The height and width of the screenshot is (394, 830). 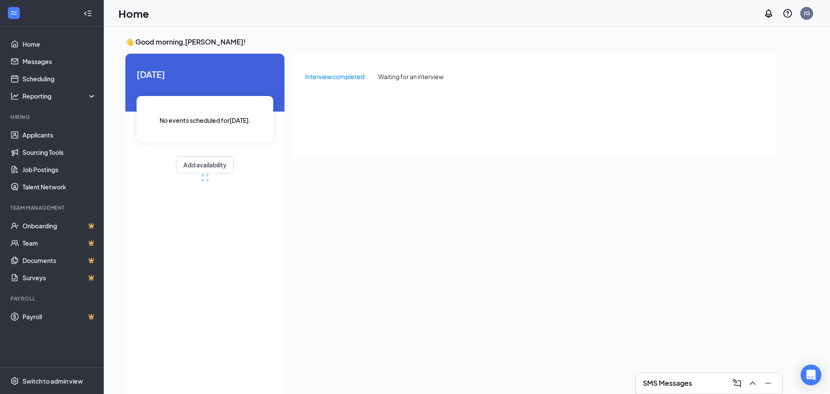 I want to click on a: Sourcing Tools, so click(x=59, y=152).